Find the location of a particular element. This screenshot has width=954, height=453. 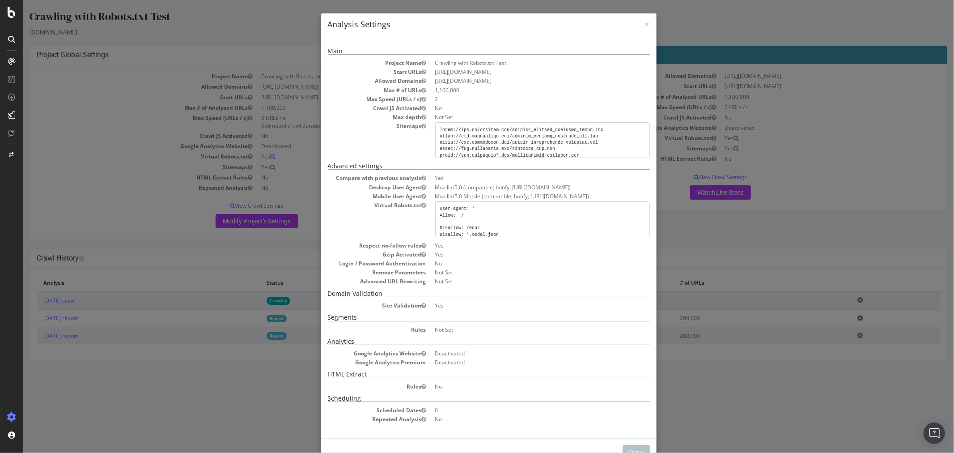

h5: HTML Extract is located at coordinates (466, 374).